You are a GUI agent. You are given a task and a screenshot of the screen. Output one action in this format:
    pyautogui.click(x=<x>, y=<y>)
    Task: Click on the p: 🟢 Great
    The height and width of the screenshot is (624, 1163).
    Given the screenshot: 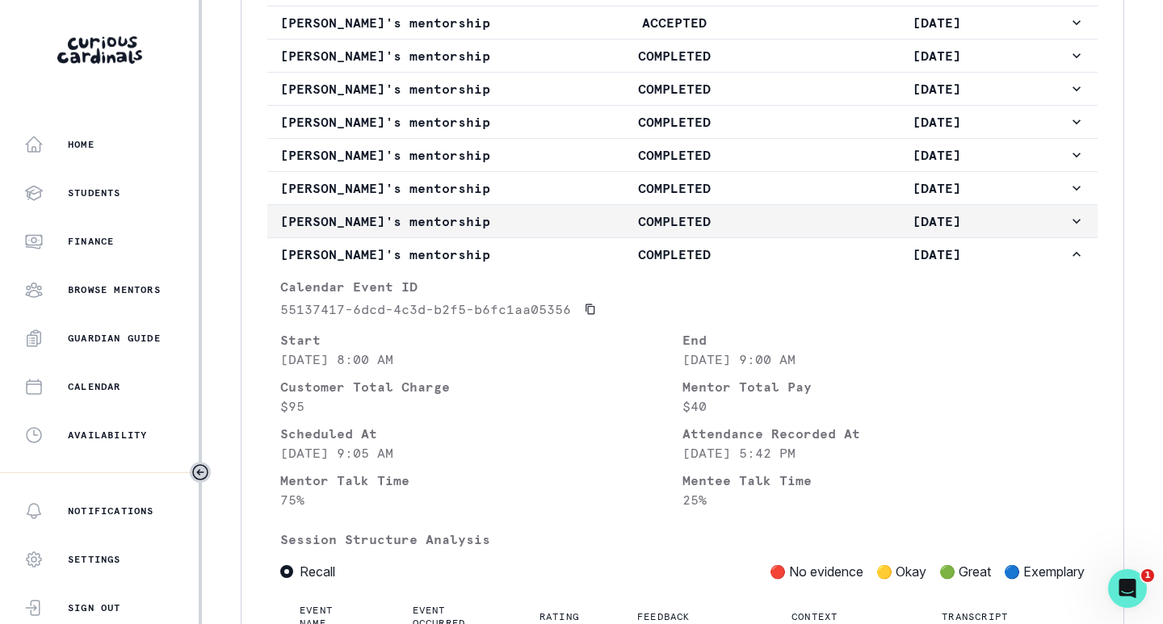 What is the action you would take?
    pyautogui.click(x=965, y=572)
    